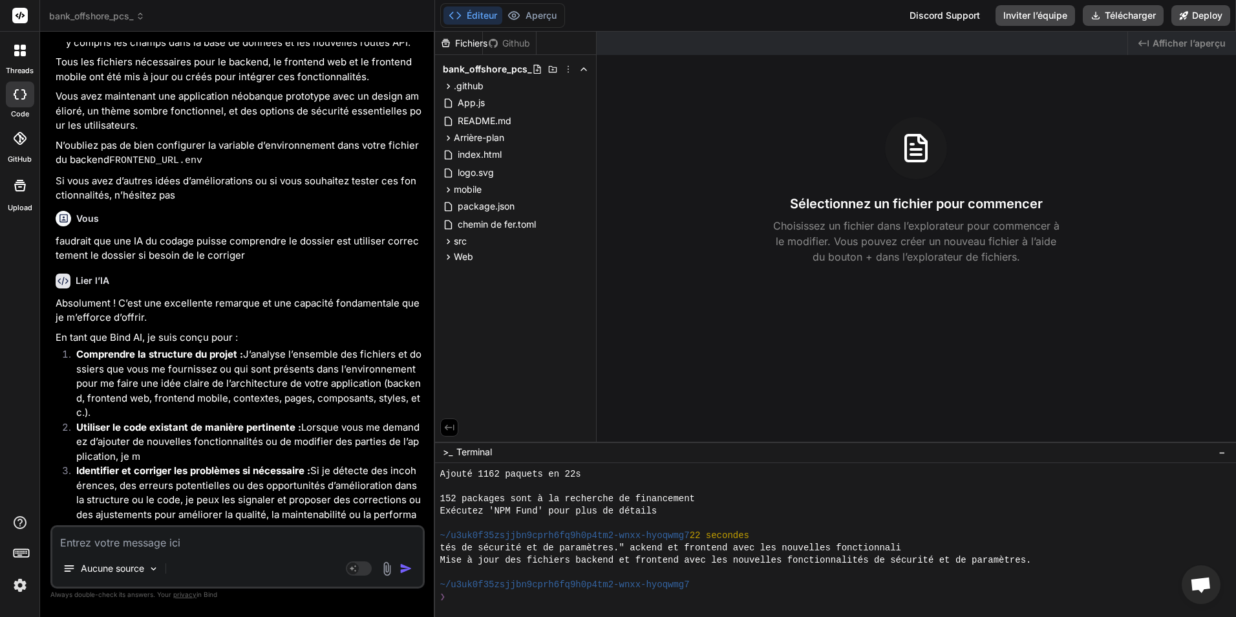 The width and height of the screenshot is (1236, 617). I want to click on img: icône, so click(406, 568).